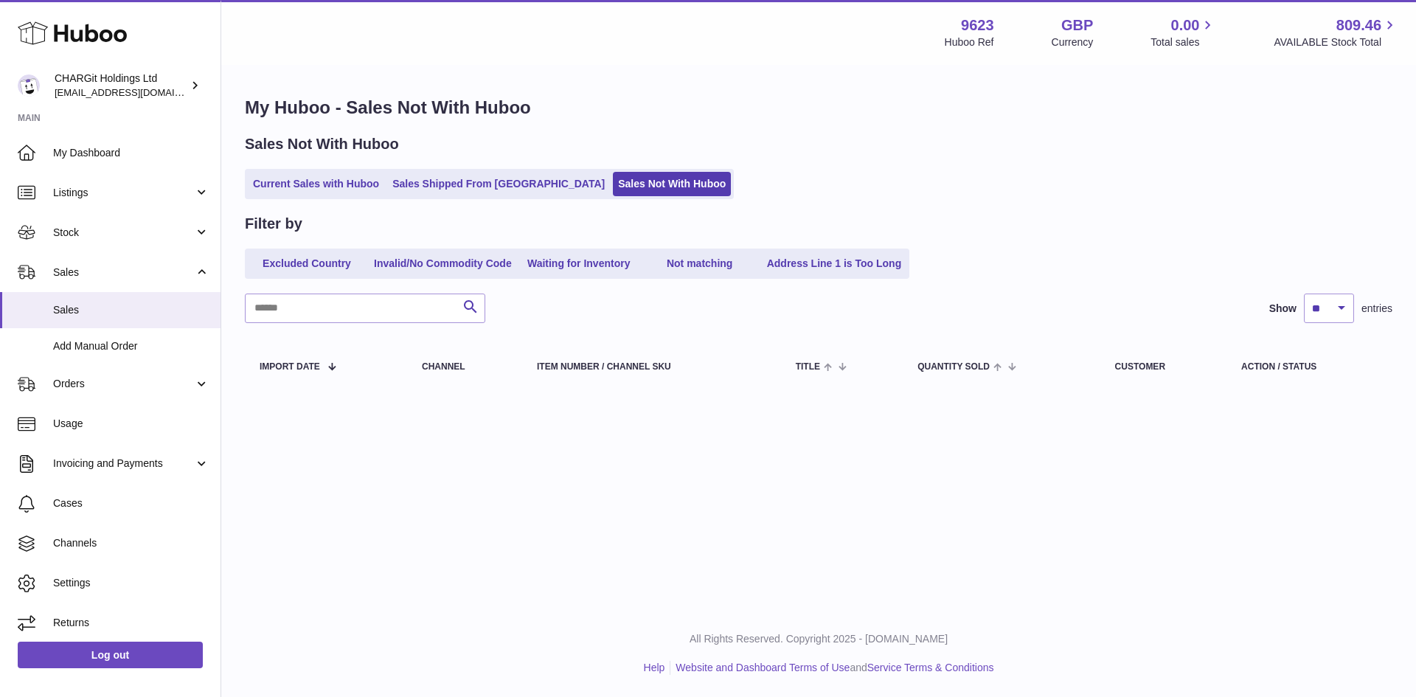 This screenshot has width=1416, height=697. I want to click on span: Title, so click(807, 366).